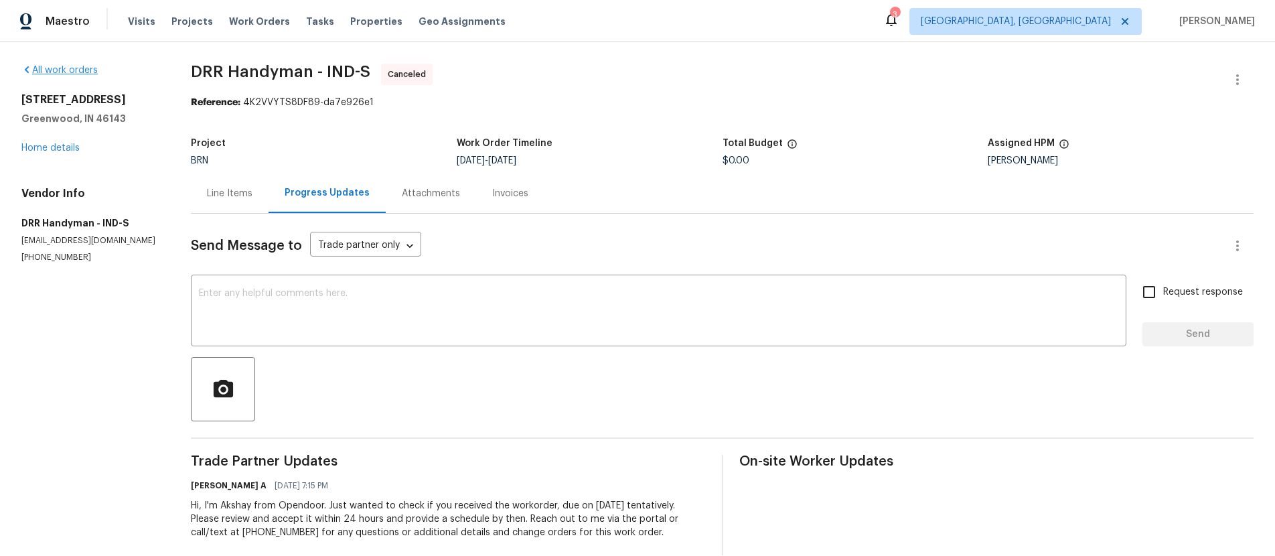 This screenshot has height=556, width=1275. Describe the element at coordinates (504, 143) in the screenshot. I see `h5: Work Order Timeline` at that location.